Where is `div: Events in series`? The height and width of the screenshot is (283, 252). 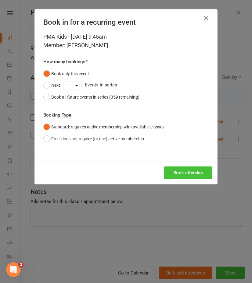 div: Events in series is located at coordinates (126, 85).